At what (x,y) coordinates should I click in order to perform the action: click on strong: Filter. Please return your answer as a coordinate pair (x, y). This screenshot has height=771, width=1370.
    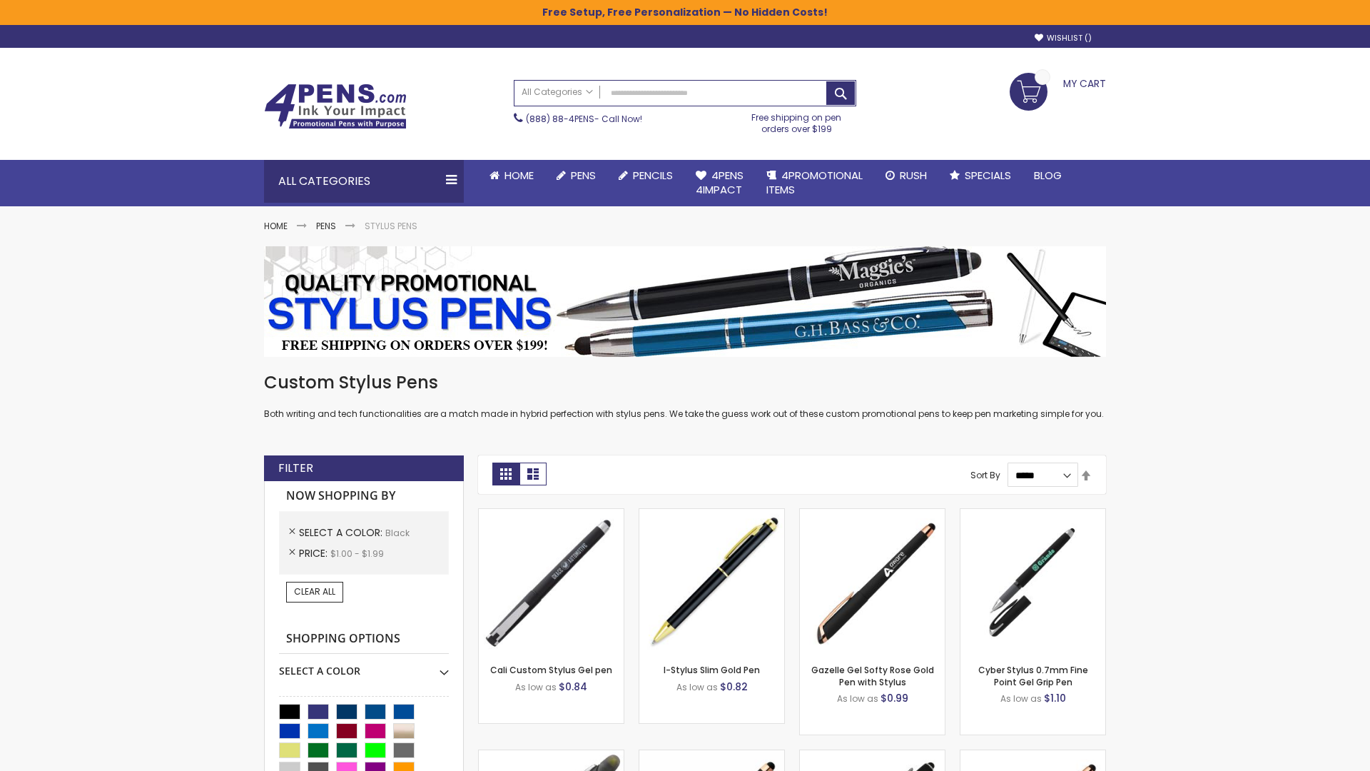
    Looking at the image, I should click on (295, 468).